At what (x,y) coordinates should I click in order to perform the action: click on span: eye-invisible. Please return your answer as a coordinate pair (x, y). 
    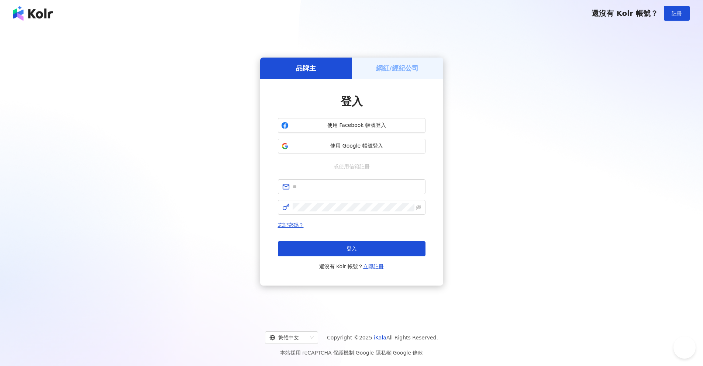
    Looking at the image, I should click on (418, 207).